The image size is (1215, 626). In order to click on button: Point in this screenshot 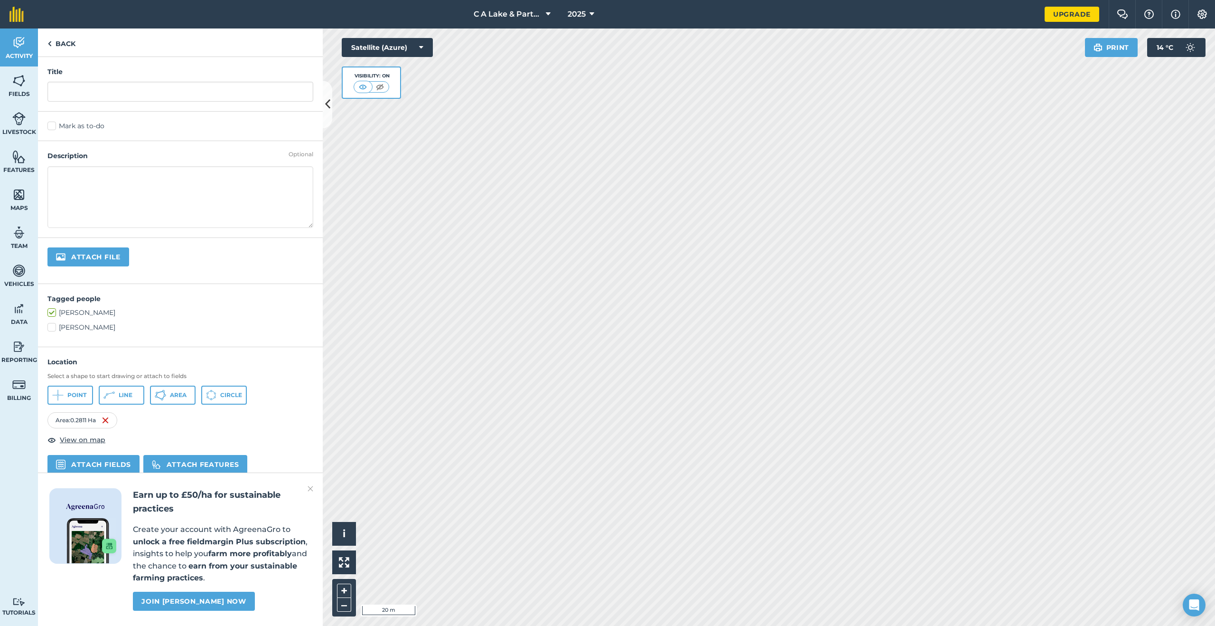, I will do `click(70, 395)`.